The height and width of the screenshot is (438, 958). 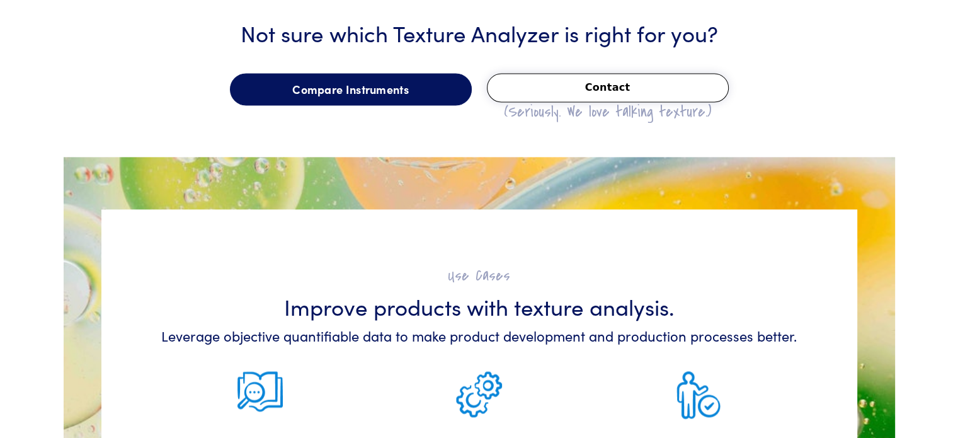 I want to click on h2: (Seriously. We love talking texture.), so click(x=608, y=111).